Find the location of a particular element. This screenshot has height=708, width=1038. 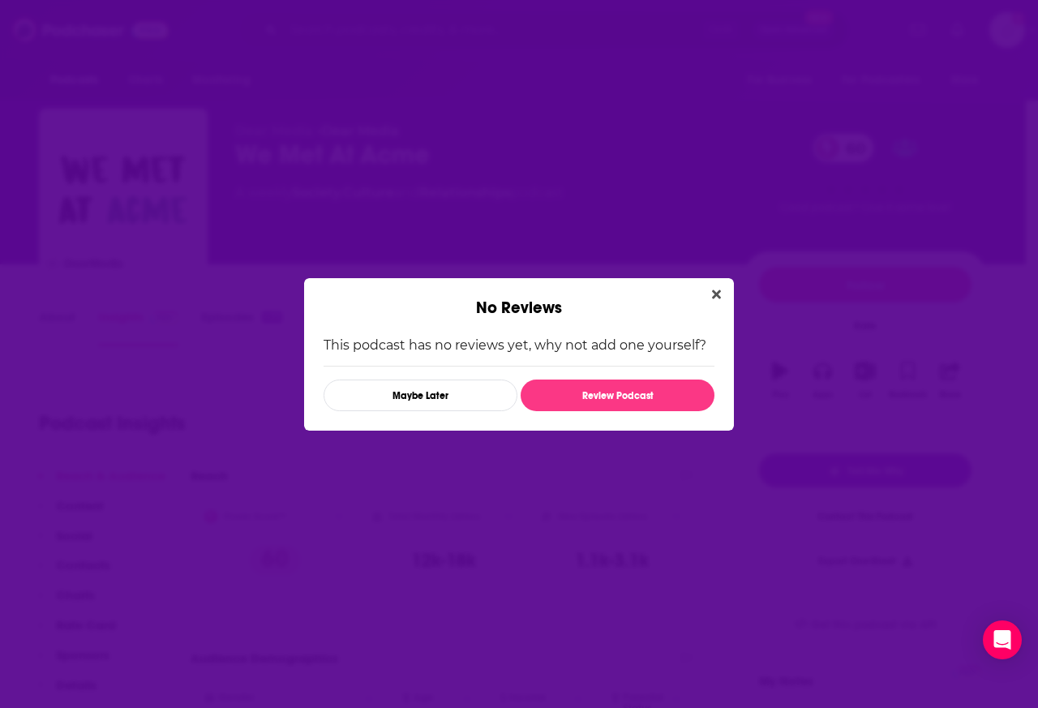

p: This podcast has no reviews yet, why not add one yourself? is located at coordinates (519, 345).